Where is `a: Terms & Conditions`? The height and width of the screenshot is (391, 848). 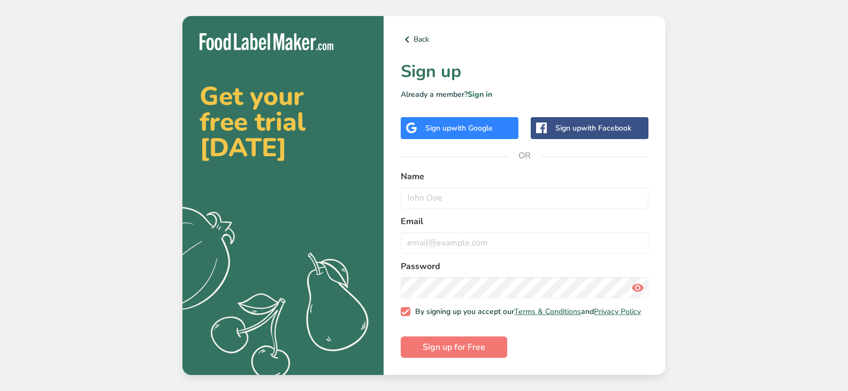 a: Terms & Conditions is located at coordinates (547, 311).